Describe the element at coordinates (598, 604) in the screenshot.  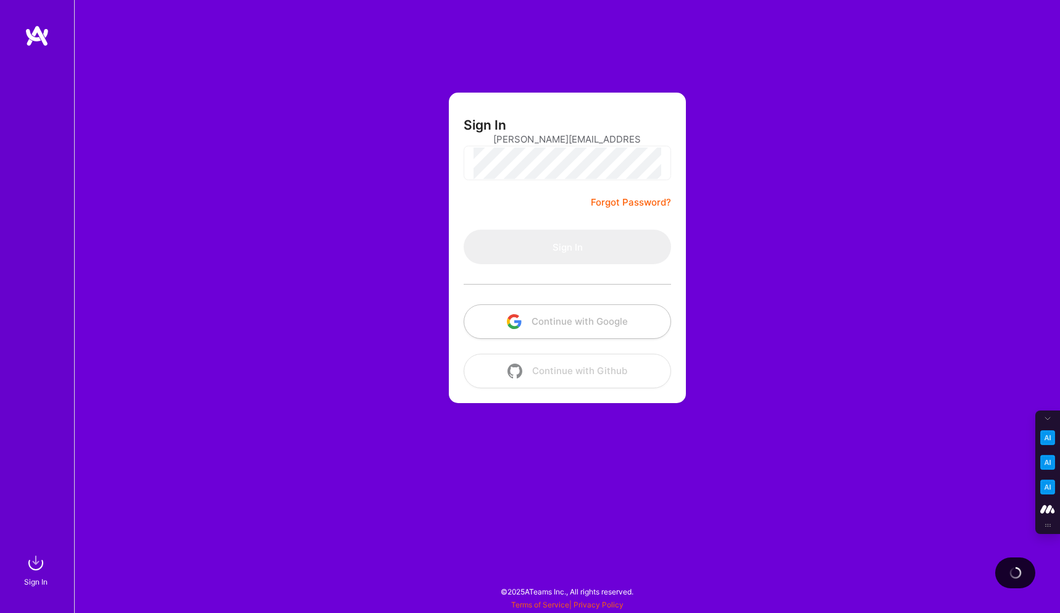
I see `a: Privacy Policy` at that location.